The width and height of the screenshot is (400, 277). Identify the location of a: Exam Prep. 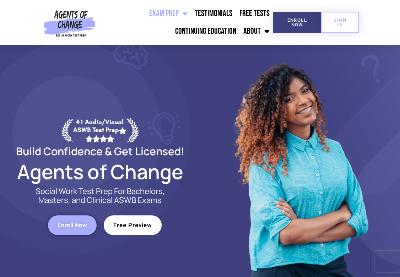
(169, 14).